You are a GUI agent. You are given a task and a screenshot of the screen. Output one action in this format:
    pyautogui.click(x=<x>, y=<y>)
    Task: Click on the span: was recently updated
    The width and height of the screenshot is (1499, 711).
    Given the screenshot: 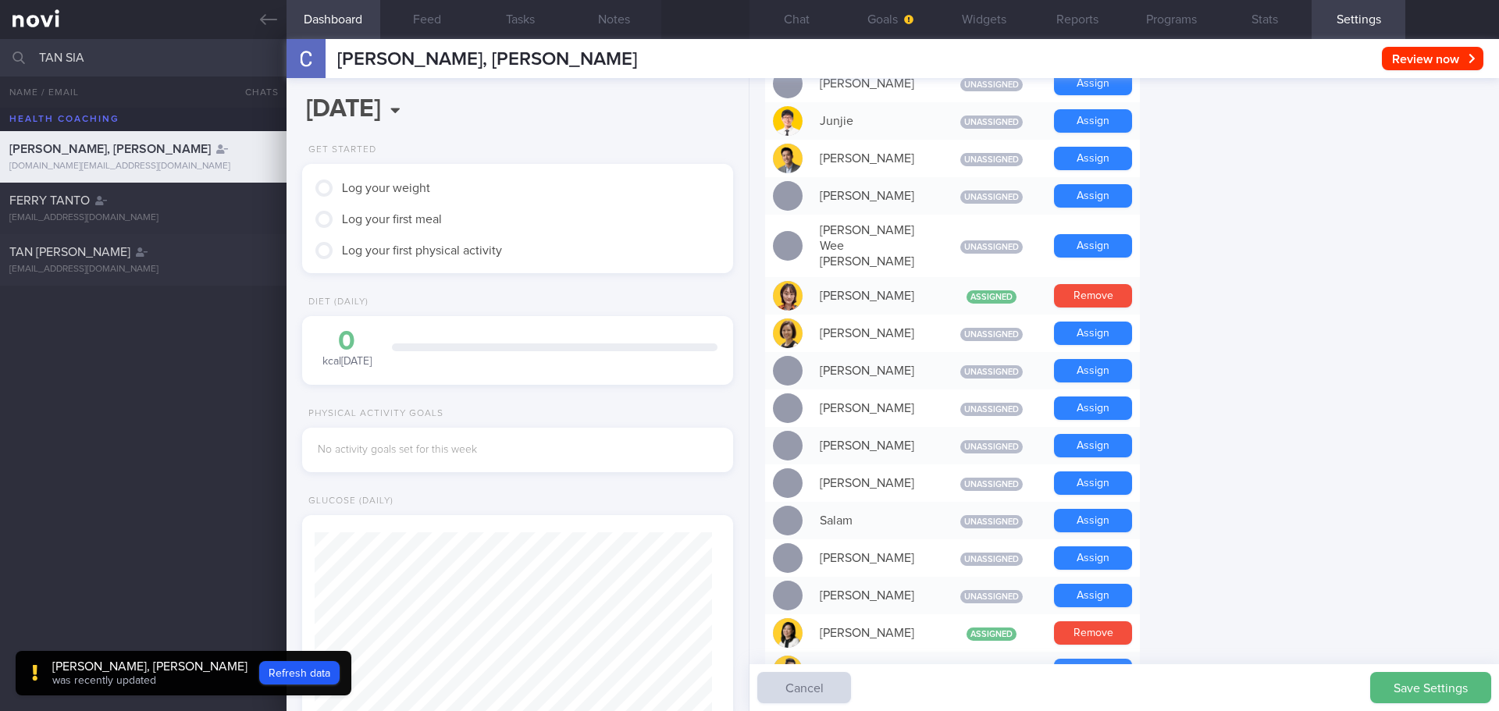 What is the action you would take?
    pyautogui.click(x=104, y=681)
    